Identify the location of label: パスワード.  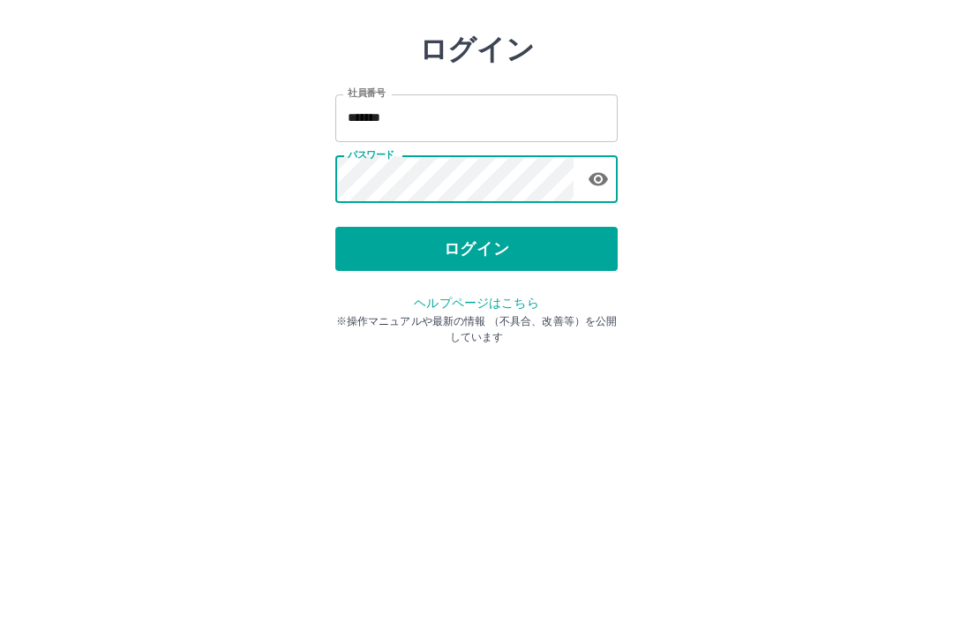
(371, 233).